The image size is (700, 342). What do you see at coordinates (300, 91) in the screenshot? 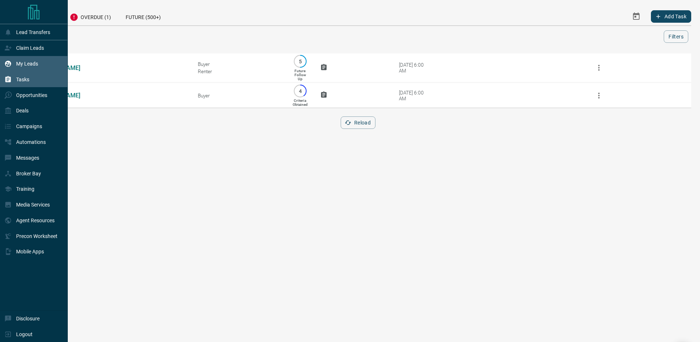
I see `p: 4` at bounding box center [300, 91].